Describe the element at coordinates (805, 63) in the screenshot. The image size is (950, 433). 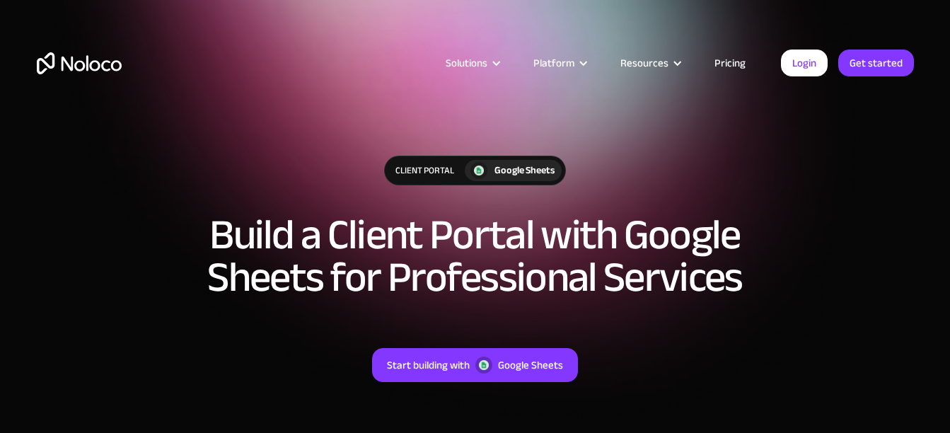
I see `a: Login` at that location.